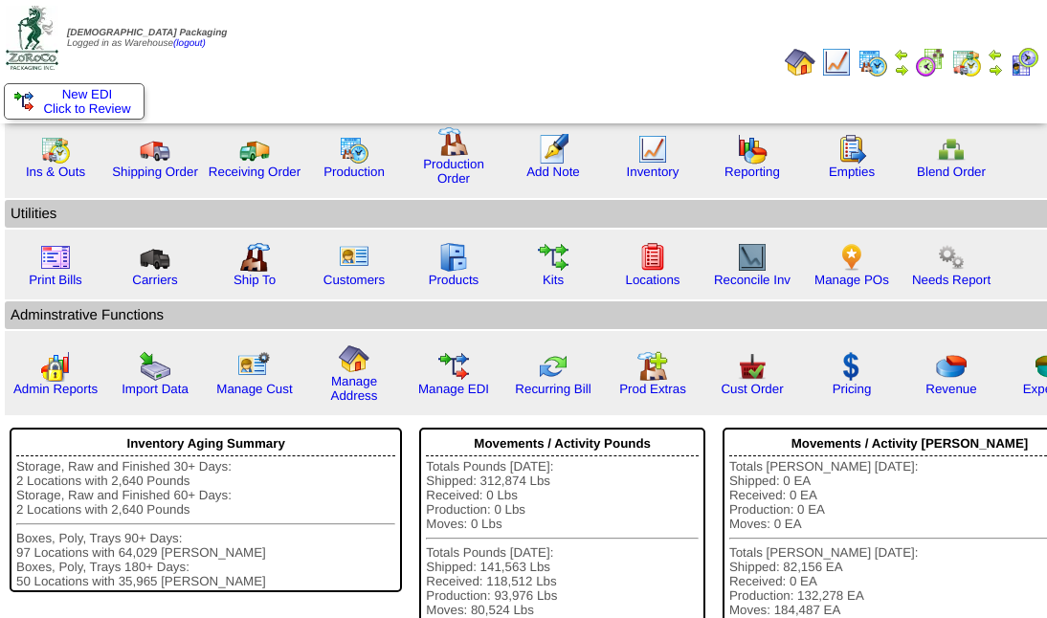  What do you see at coordinates (454, 389) in the screenshot?
I see `a: Manage EDI` at bounding box center [454, 389].